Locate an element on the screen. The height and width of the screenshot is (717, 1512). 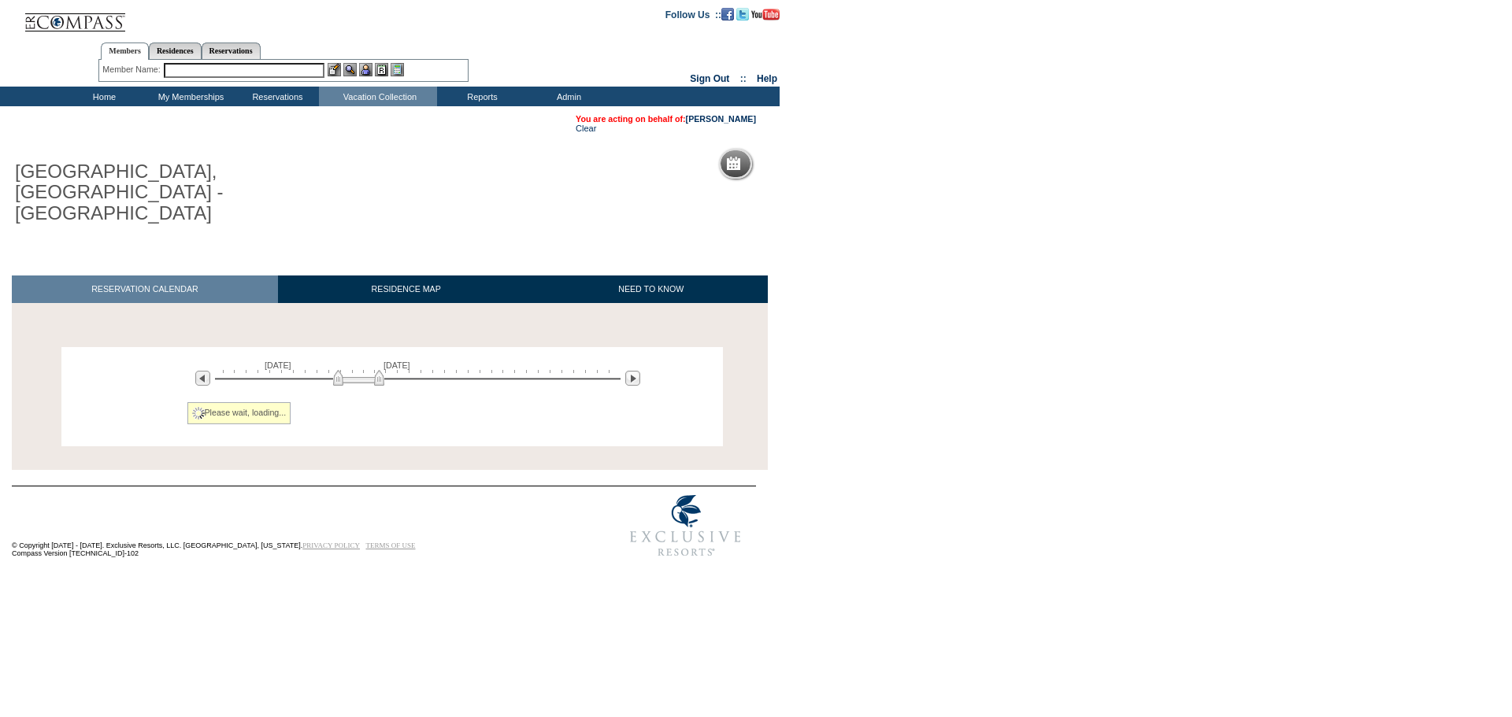
img: spinner2.gif is located at coordinates (198, 413).